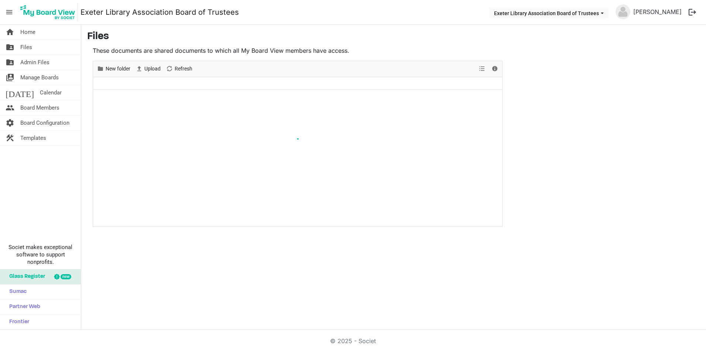  What do you see at coordinates (40, 255) in the screenshot?
I see `span: Societ makes exceptional software to support nonprofits.` at bounding box center [40, 255].